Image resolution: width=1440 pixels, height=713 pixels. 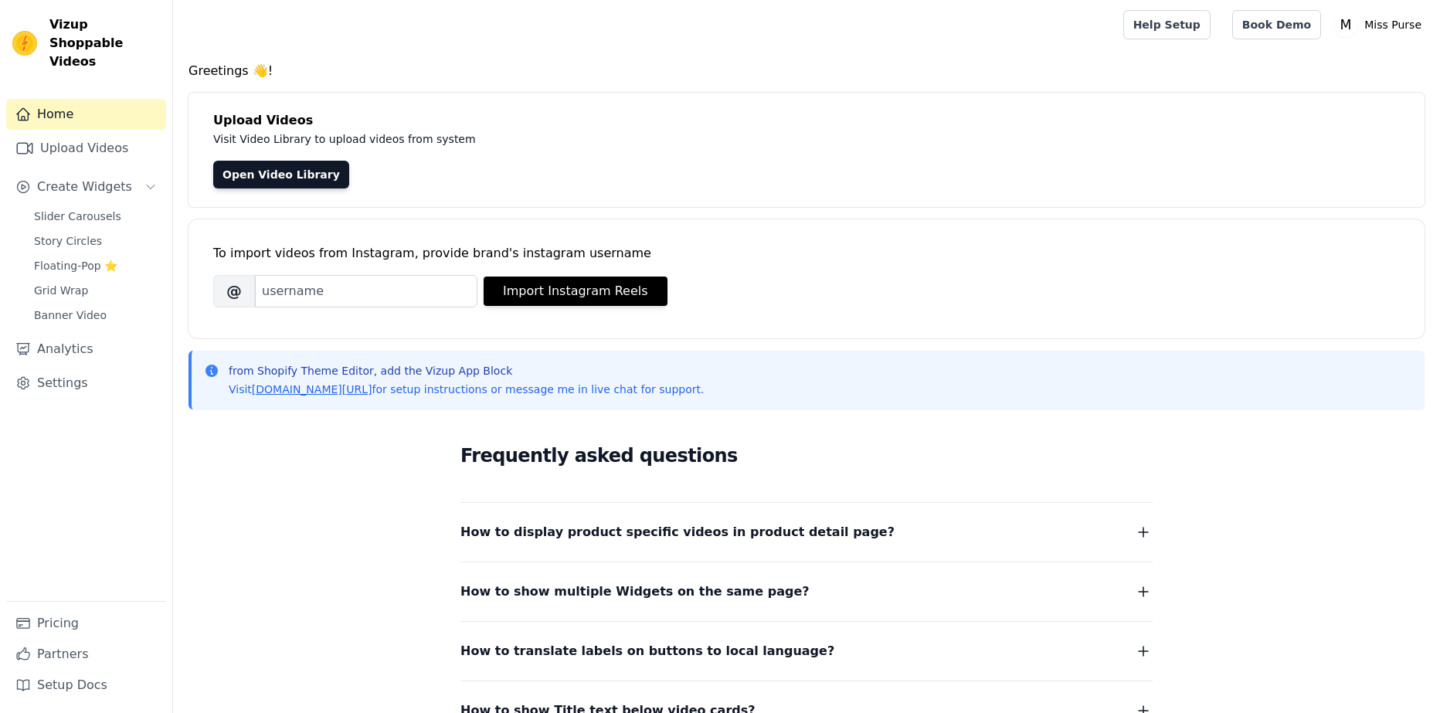 I want to click on span: Slider Carousels, so click(x=77, y=216).